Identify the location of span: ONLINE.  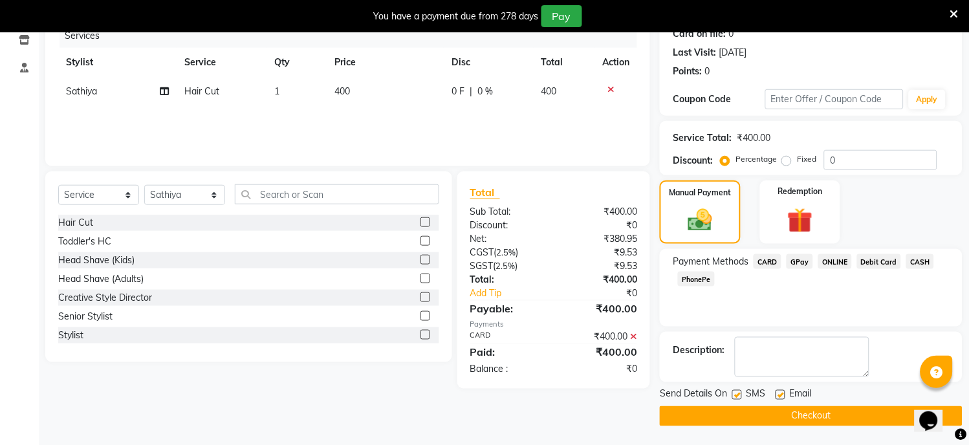
(835, 261).